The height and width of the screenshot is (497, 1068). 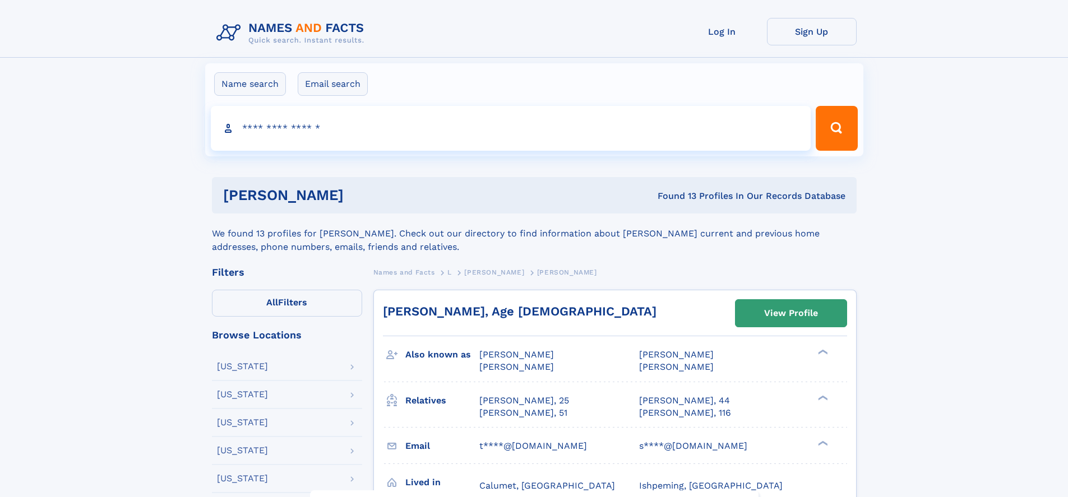 I want to click on span: All, so click(x=272, y=302).